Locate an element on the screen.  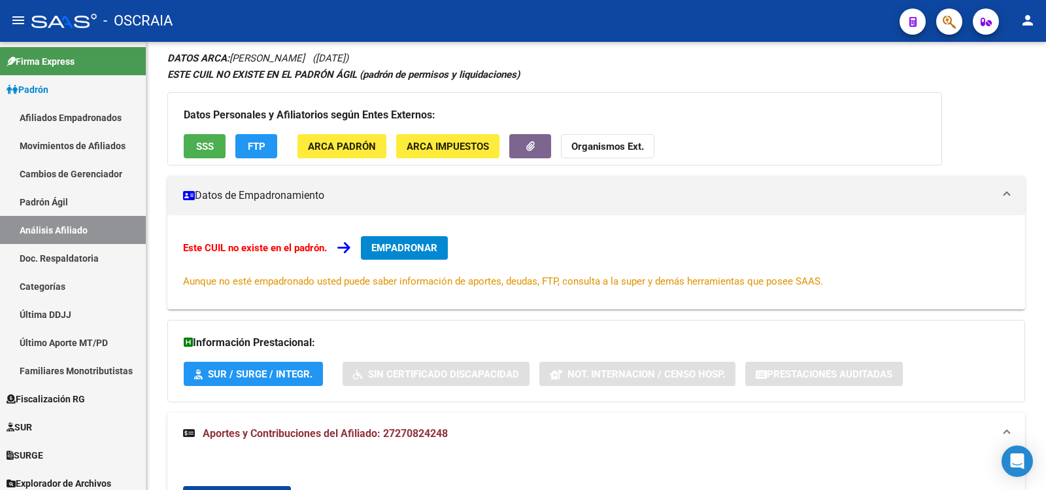
strong: Este CUIL no existe en el padrón. is located at coordinates (255, 248).